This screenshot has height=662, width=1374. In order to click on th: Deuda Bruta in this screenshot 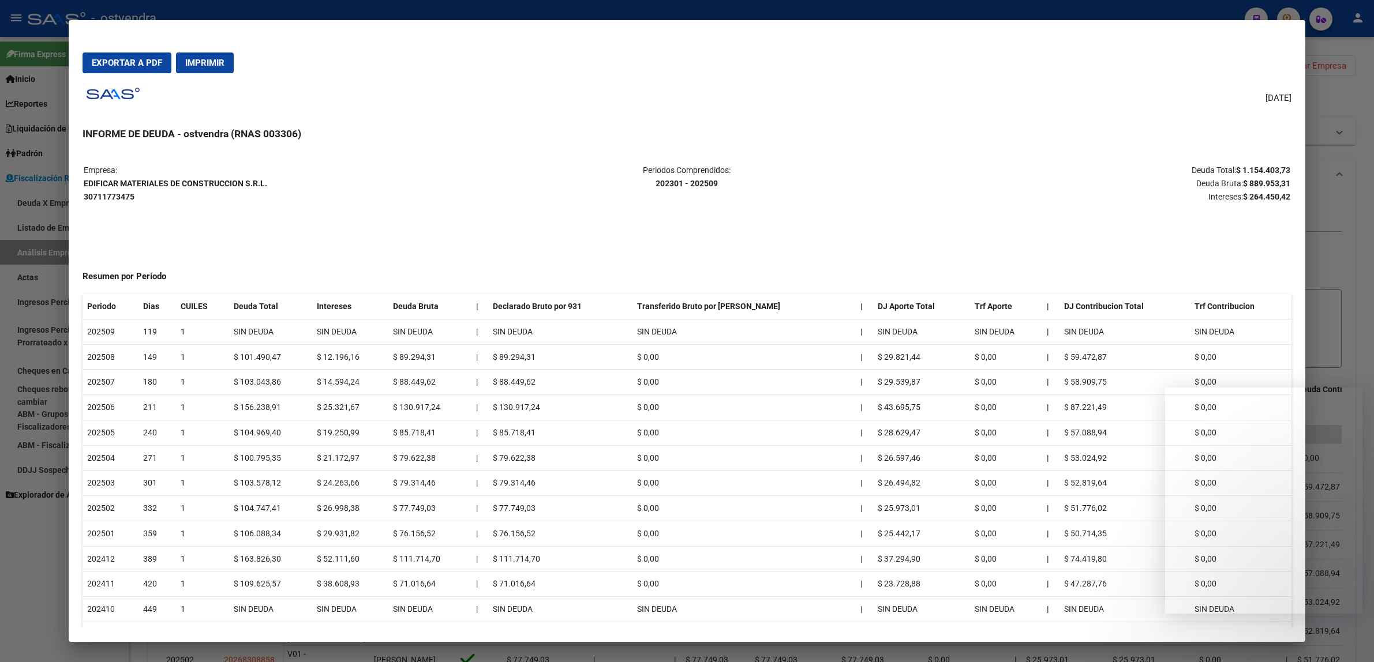, I will do `click(430, 306)`.